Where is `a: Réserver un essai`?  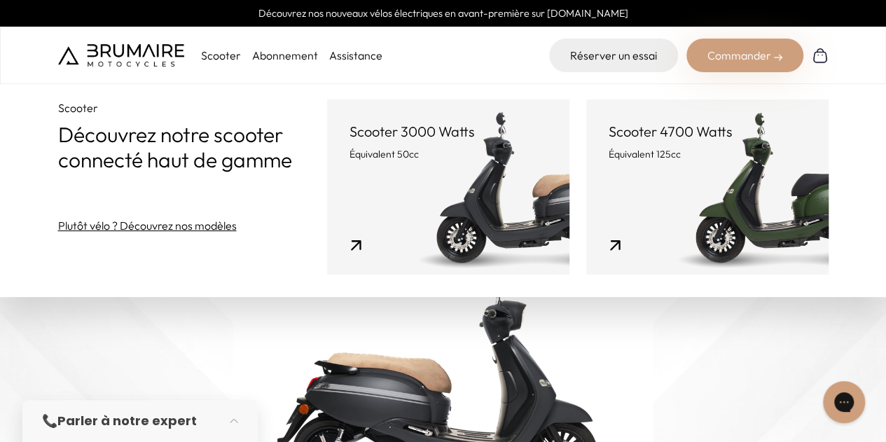
a: Réserver un essai is located at coordinates (614, 55).